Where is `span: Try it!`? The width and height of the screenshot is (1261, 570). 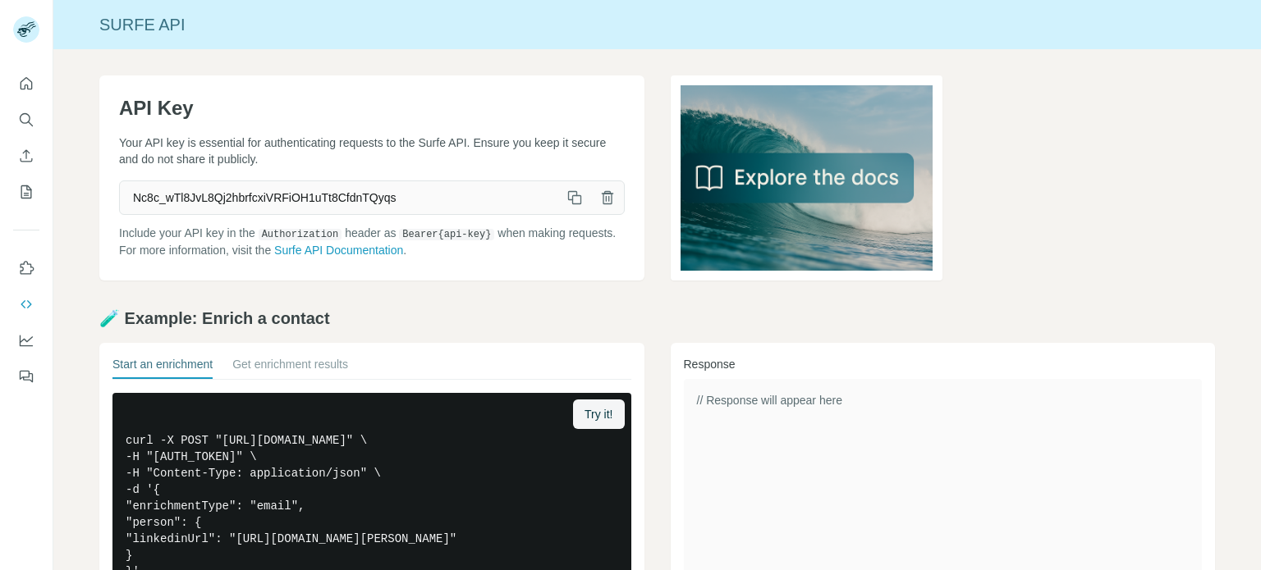
span: Try it! is located at coordinates (598, 414).